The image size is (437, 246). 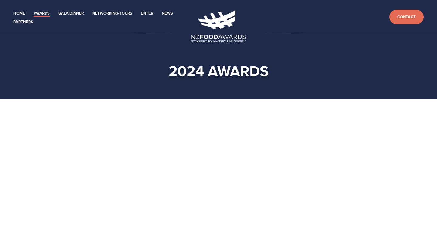 What do you see at coordinates (167, 13) in the screenshot?
I see `a: News` at bounding box center [167, 13].